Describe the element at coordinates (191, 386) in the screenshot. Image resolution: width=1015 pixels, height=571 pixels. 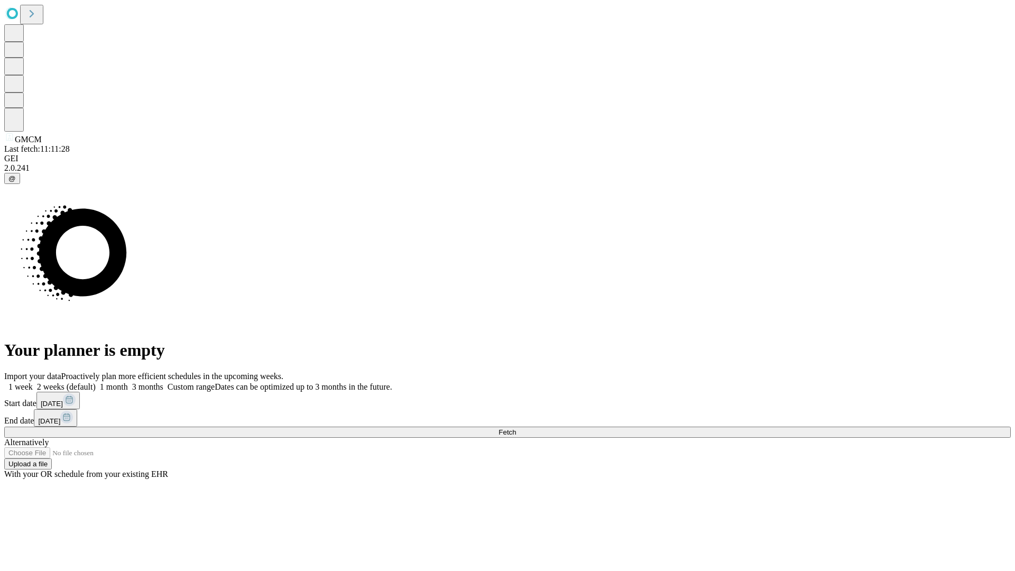
I see `span: Custom range` at that location.